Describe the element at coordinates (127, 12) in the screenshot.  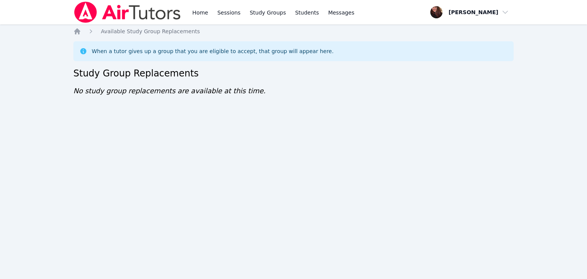
I see `img: Air Tutors` at that location.